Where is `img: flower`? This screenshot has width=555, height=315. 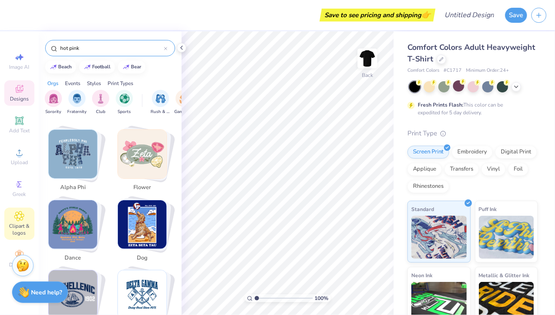 img: flower is located at coordinates (142, 154).